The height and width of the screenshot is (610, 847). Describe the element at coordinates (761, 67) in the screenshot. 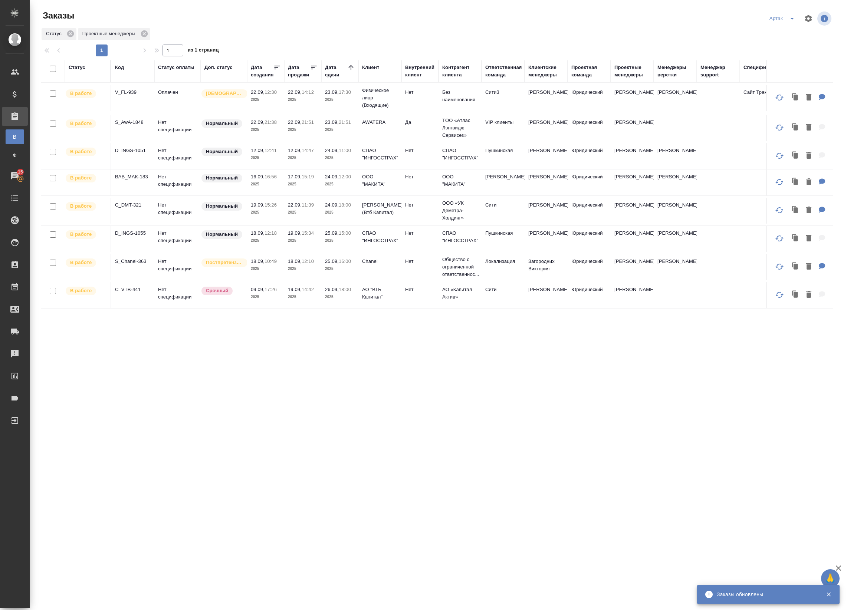

I see `div: Спецификация` at that location.